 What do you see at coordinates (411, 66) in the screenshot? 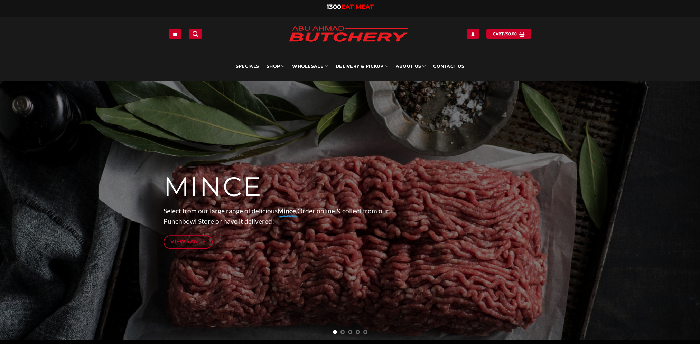
I see `a: About Us` at bounding box center [411, 66].